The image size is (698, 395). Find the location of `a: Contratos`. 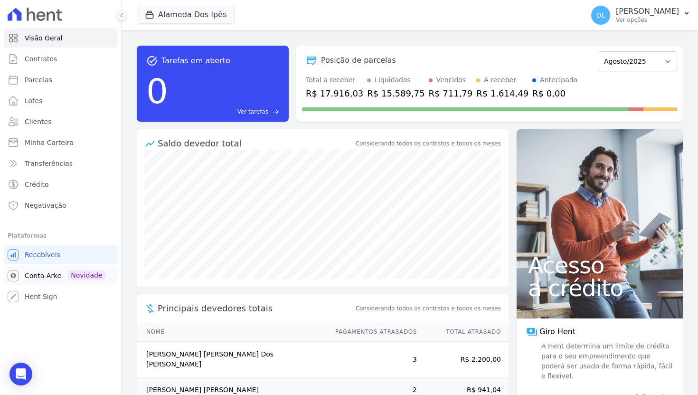

a: Contratos is located at coordinates (60, 59).